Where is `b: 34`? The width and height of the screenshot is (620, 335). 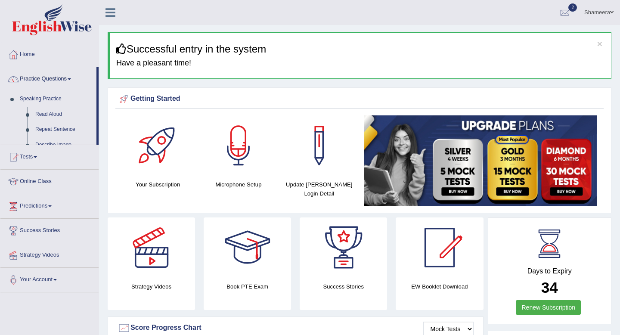 b: 34 is located at coordinates (549, 287).